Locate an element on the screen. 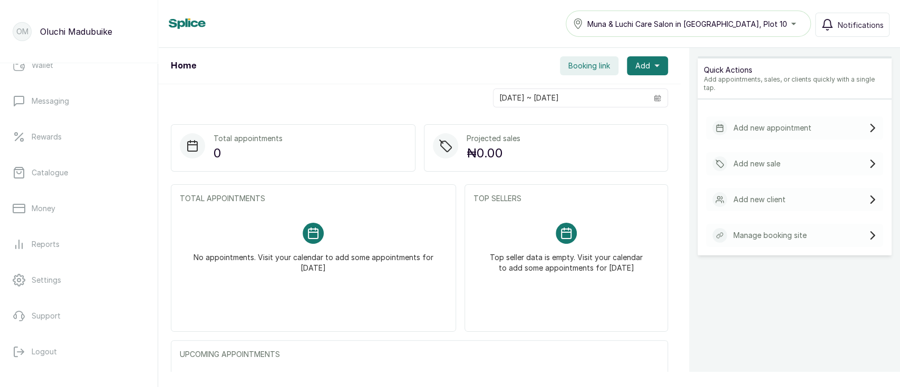  p: Messaging is located at coordinates (50, 101).